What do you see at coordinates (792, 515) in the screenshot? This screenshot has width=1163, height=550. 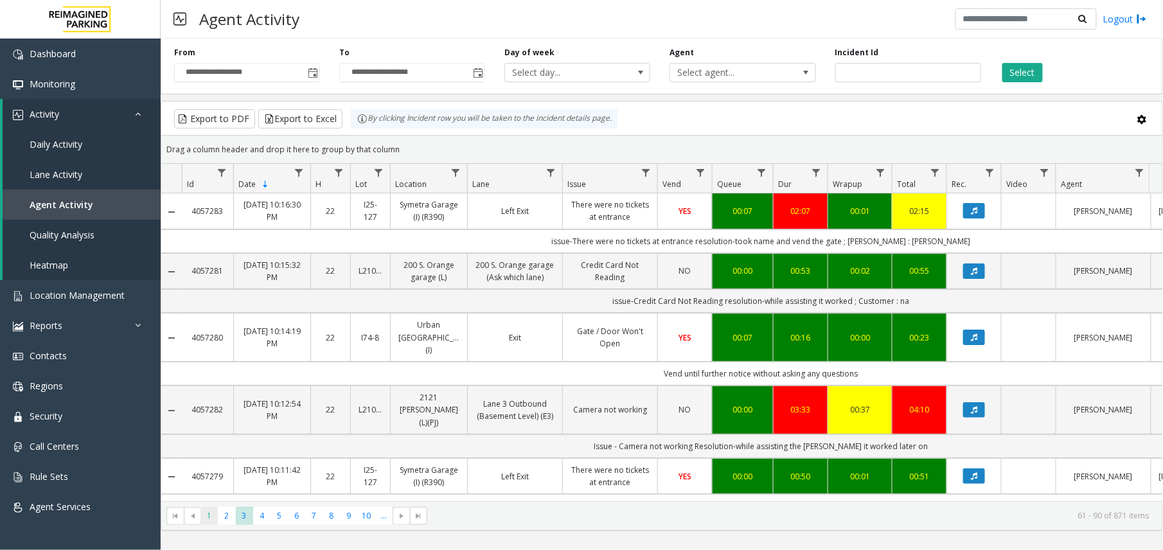 I see `kendo-pager-info: 61 - 90 of 871 items` at bounding box center [792, 515].